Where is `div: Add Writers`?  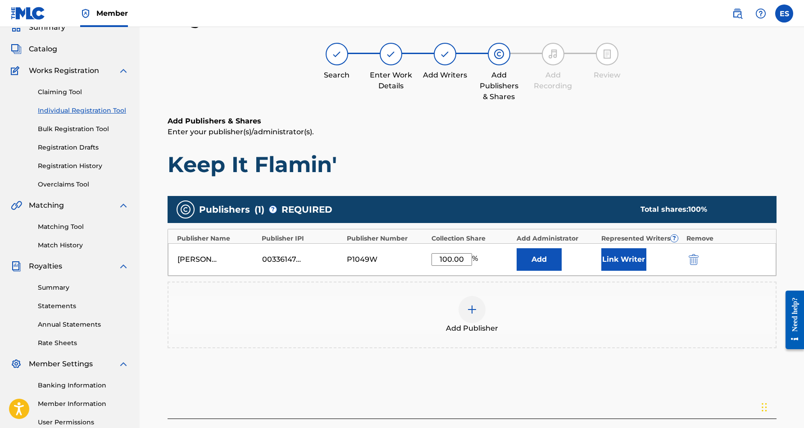
div: Add Writers is located at coordinates (445, 75).